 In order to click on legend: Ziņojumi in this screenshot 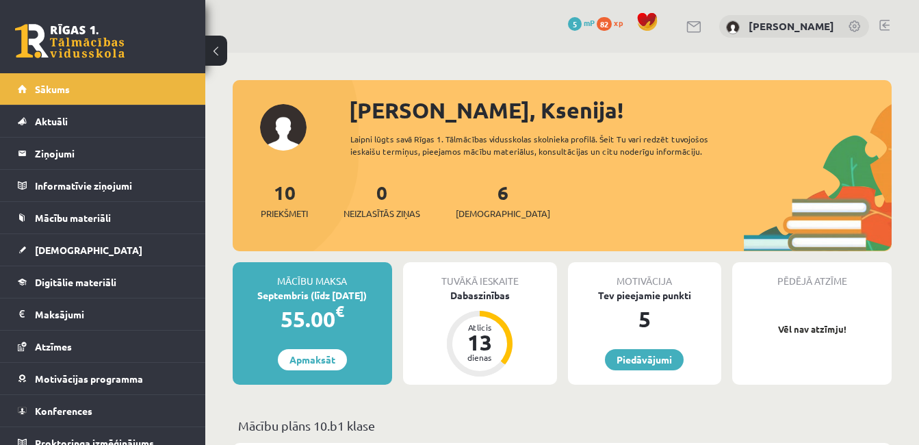, I will do `click(112, 153)`.